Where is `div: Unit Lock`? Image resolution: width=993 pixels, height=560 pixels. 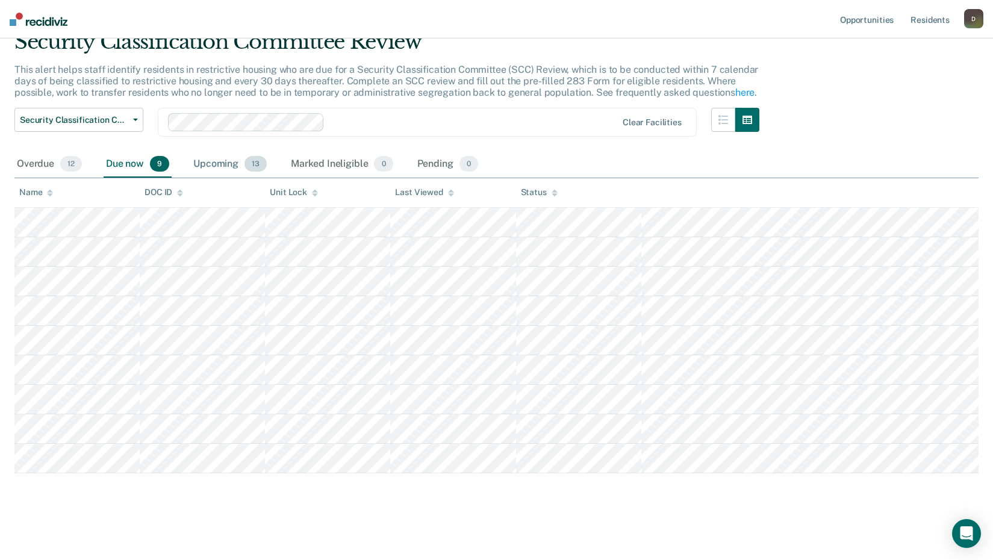 div: Unit Lock is located at coordinates (294, 192).